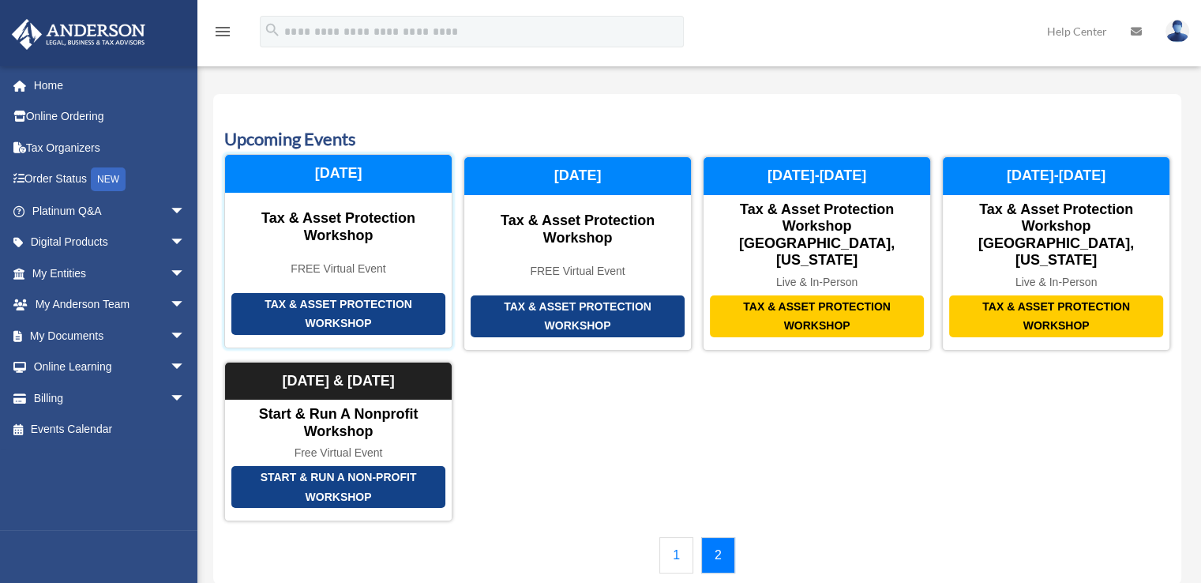 This screenshot has height=583, width=1201. What do you see at coordinates (223, 32) in the screenshot?
I see `i: menu` at bounding box center [223, 32].